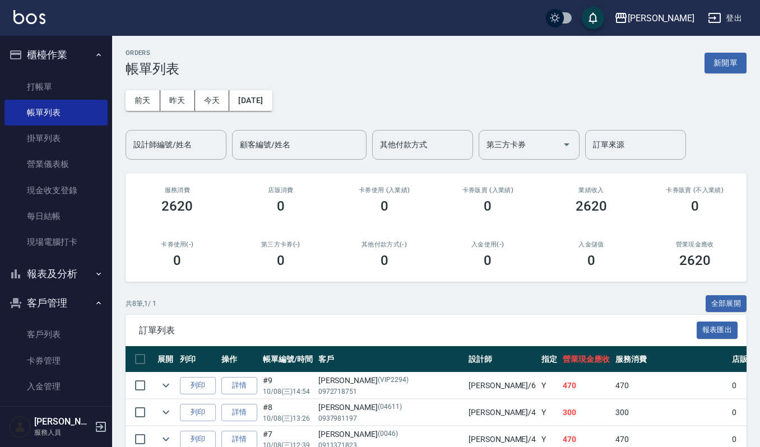  I want to click on button: 全部展開, so click(726, 304).